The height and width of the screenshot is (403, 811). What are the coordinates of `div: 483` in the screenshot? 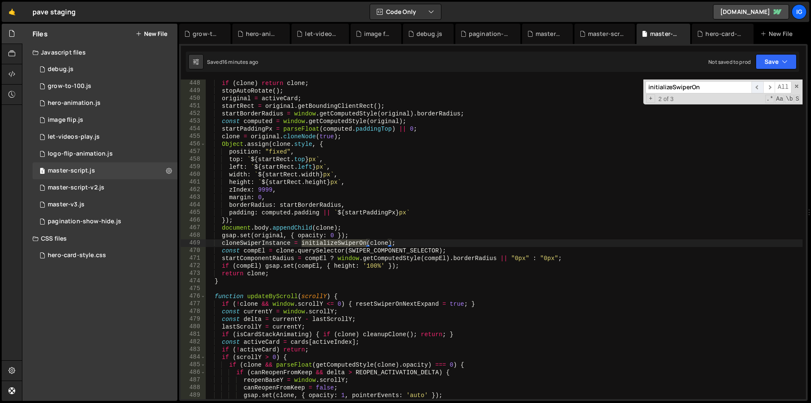 It's located at (193, 349).